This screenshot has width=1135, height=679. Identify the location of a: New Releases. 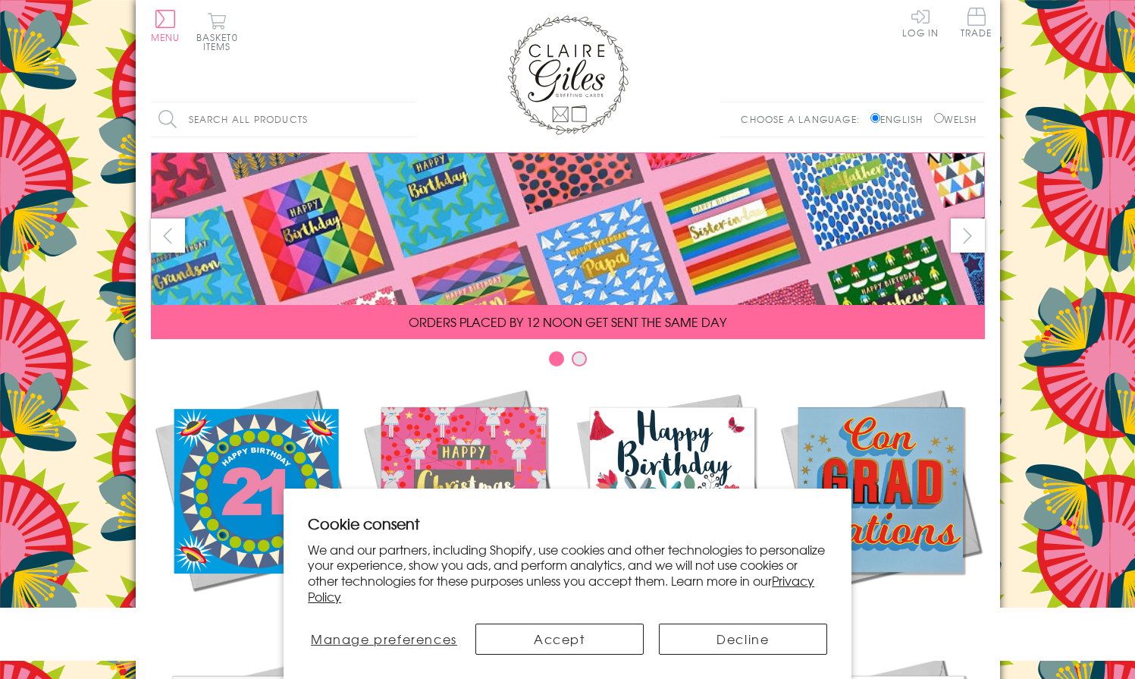
(255, 504).